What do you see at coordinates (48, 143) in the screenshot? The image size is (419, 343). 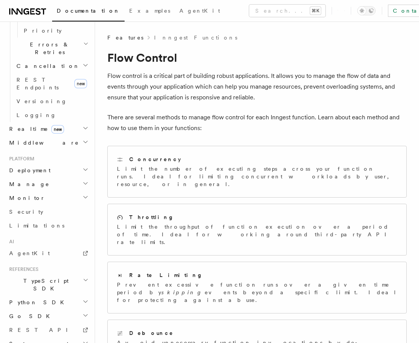 I see `button: Middleware` at bounding box center [48, 143].